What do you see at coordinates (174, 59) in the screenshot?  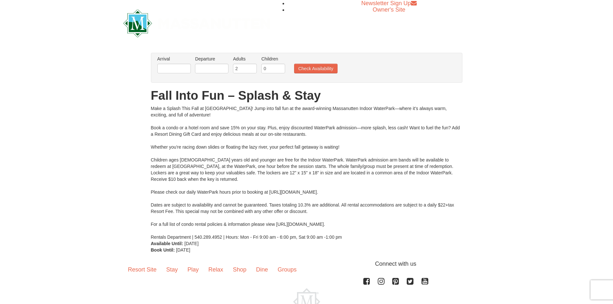 I see `label: Arrival` at bounding box center [174, 59].